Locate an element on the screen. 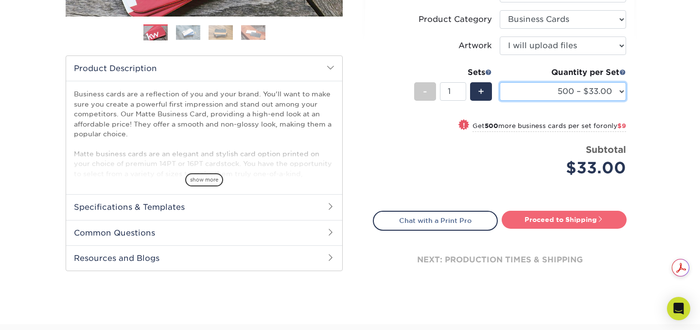 The height and width of the screenshot is (330, 700). div: Open Intercom Messenger is located at coordinates (679, 308).